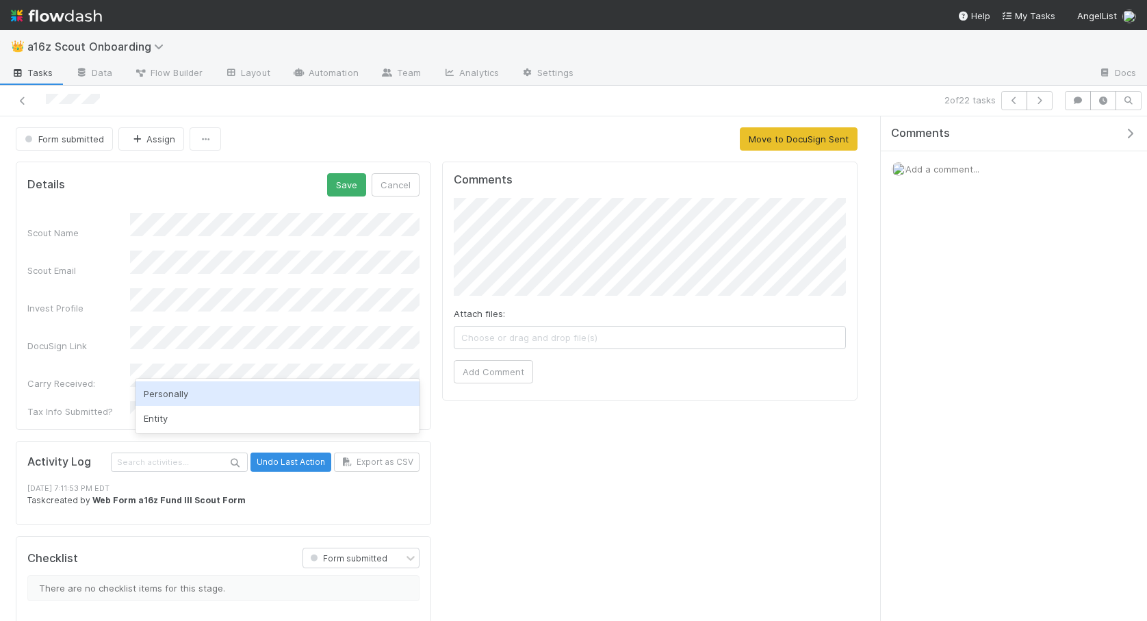  Describe the element at coordinates (325, 74) in the screenshot. I see `a: Automation` at that location.